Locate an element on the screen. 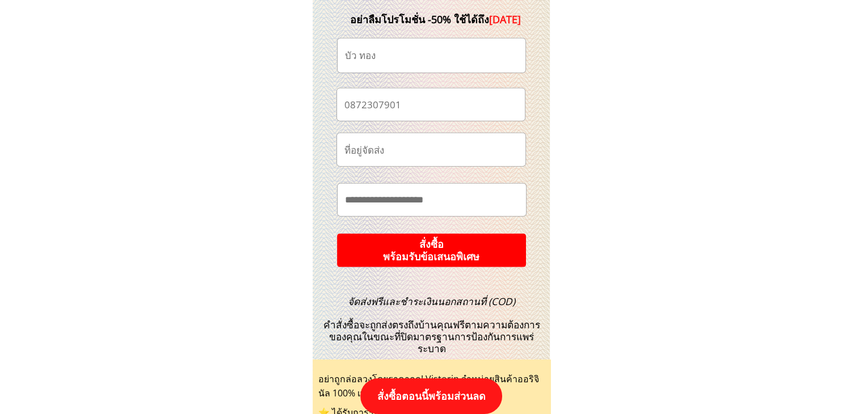 Image resolution: width=863 pixels, height=414 pixels. input: ชื่อ-นามสกุล is located at coordinates (431, 56).